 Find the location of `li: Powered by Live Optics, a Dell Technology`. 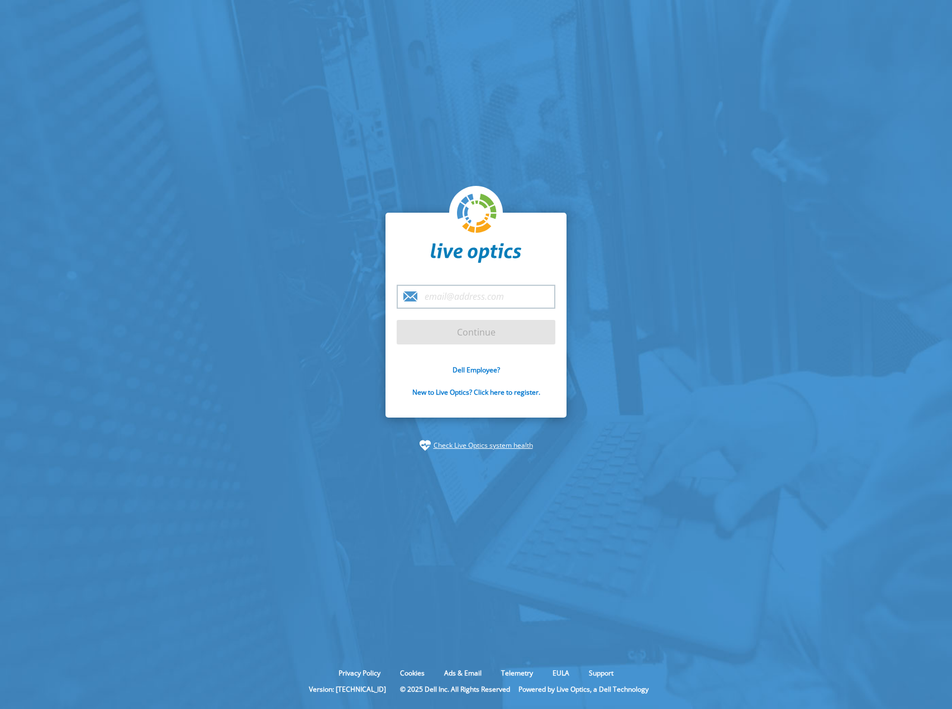

li: Powered by Live Optics, a Dell Technology is located at coordinates (583, 689).